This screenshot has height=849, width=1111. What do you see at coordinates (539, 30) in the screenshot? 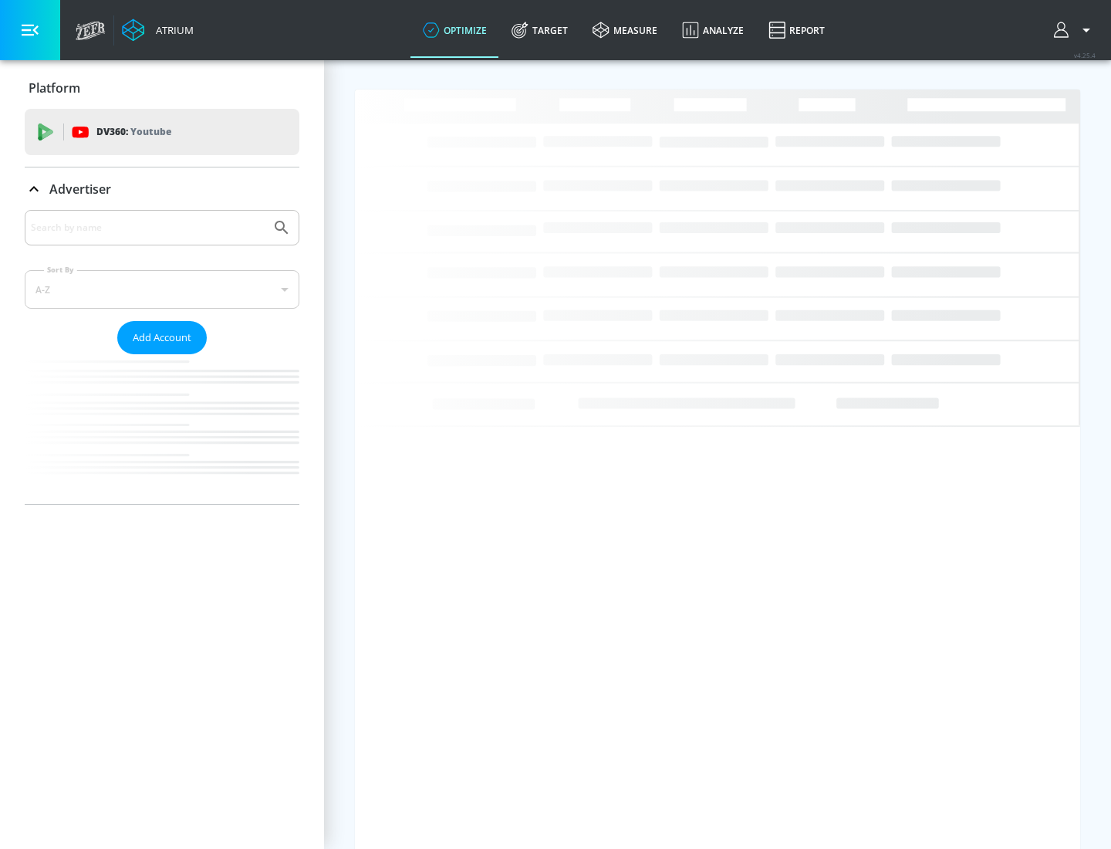
I see `a: Target` at bounding box center [539, 30].